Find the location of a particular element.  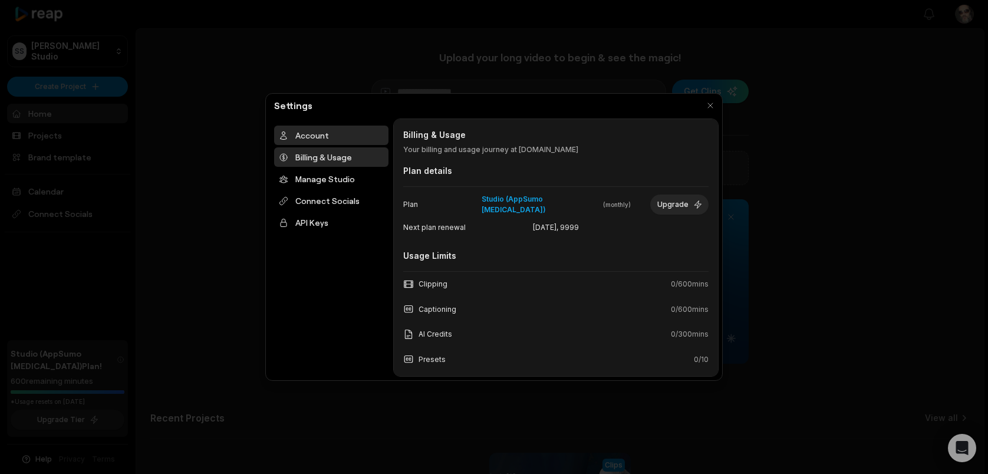

h2: Billing & Usage is located at coordinates (556, 134).